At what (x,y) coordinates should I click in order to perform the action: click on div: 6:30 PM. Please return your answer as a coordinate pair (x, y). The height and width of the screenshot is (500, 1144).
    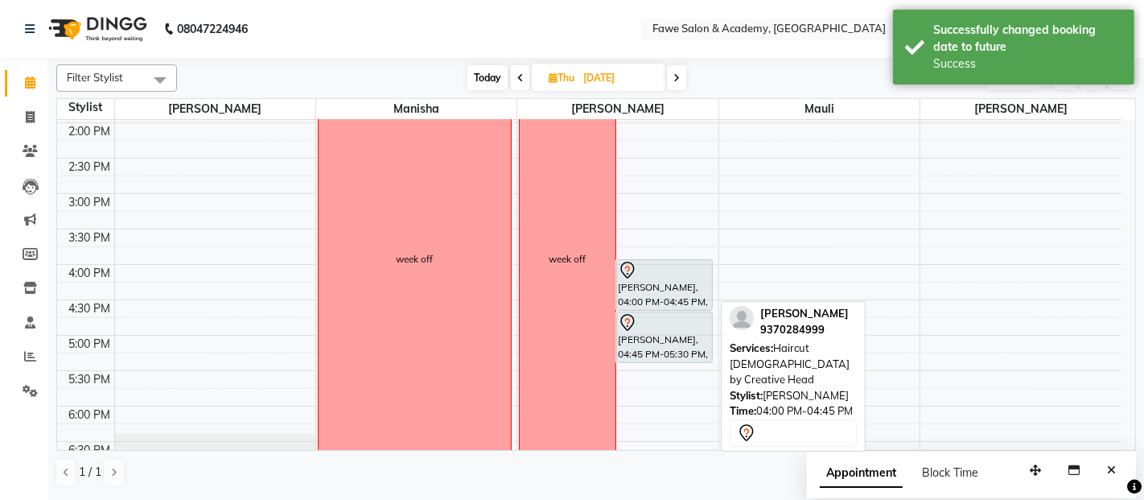
    Looking at the image, I should click on (90, 450).